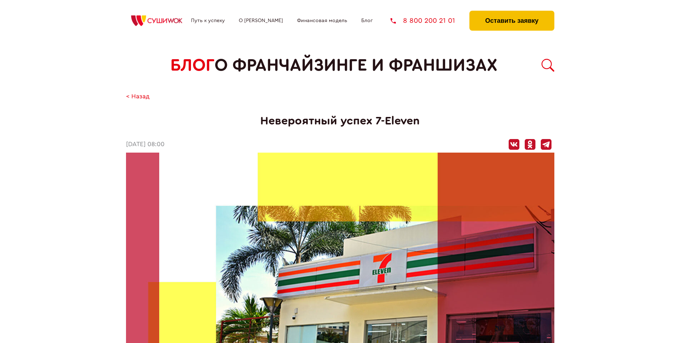  What do you see at coordinates (511, 21) in the screenshot?
I see `button: Оставить заявку` at bounding box center [511, 21].